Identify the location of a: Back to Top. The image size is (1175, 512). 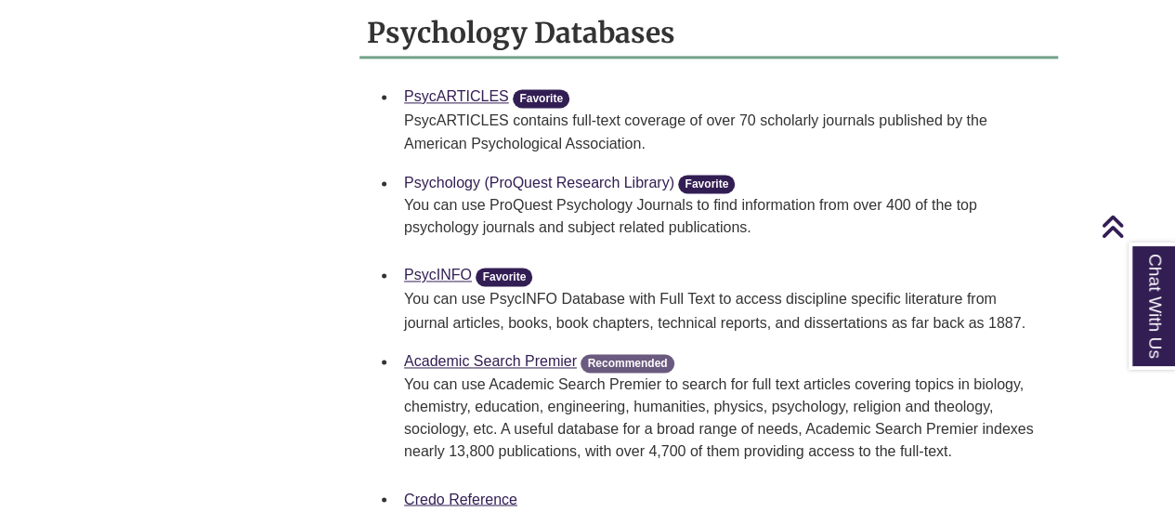
(1135, 226).